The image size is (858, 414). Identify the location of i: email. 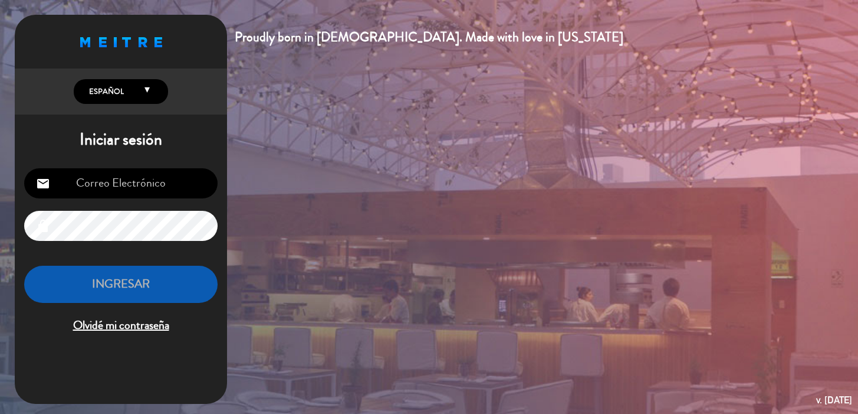
(43, 183).